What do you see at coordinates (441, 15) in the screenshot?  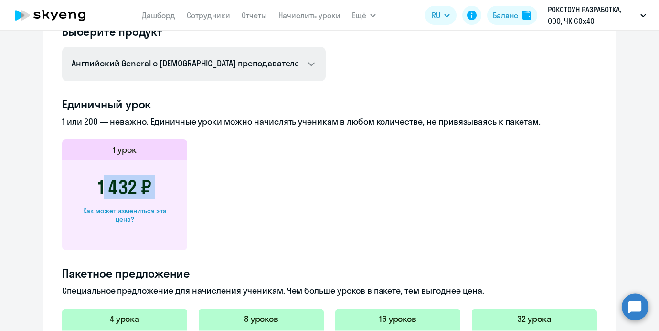 I see `button: RU` at bounding box center [441, 15].